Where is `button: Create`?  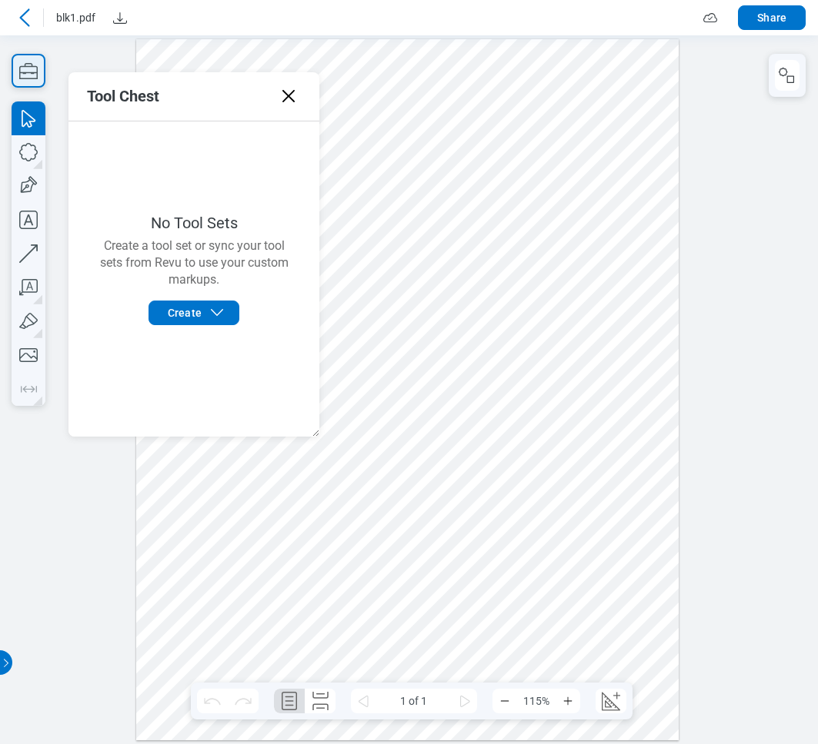
button: Create is located at coordinates (194, 313).